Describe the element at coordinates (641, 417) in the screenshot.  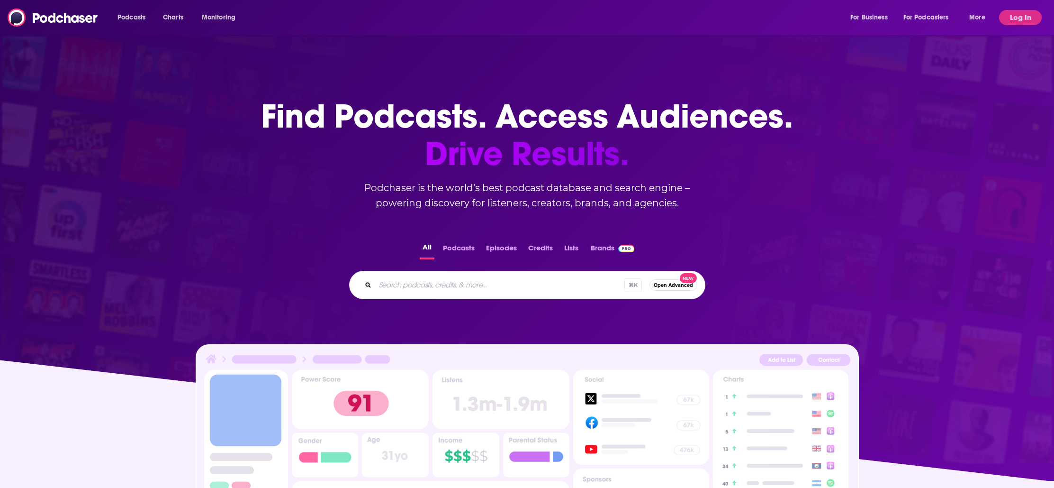
I see `img: Podcast Socials` at that location.